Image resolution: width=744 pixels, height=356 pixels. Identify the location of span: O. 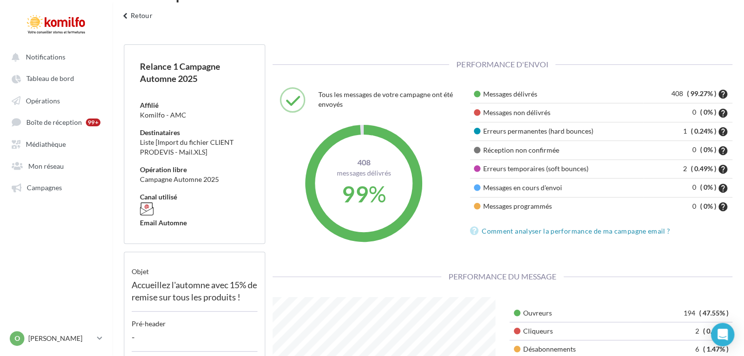
(17, 338).